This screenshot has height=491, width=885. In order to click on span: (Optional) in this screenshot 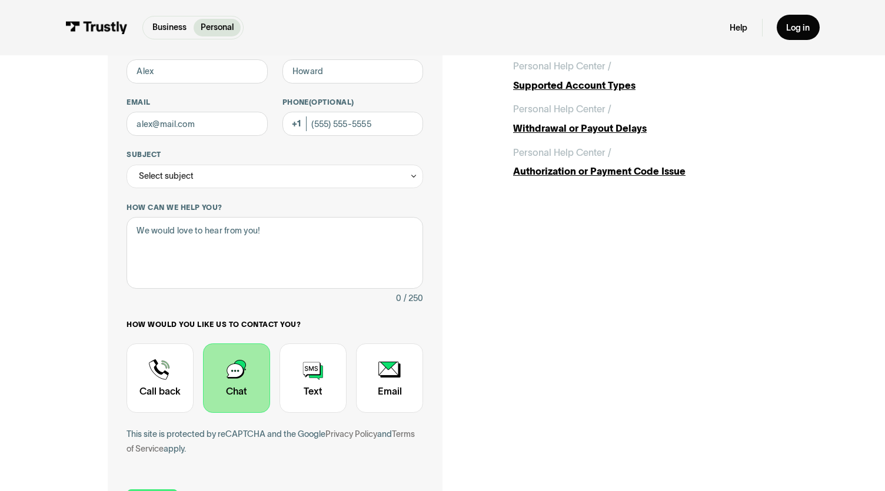, I will do `click(331, 102)`.